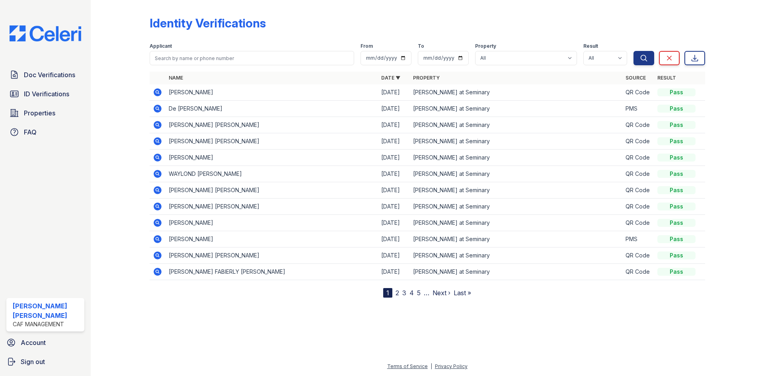 The height and width of the screenshot is (376, 764). Describe the element at coordinates (45, 75) in the screenshot. I see `a: Doc Verifications` at that location.